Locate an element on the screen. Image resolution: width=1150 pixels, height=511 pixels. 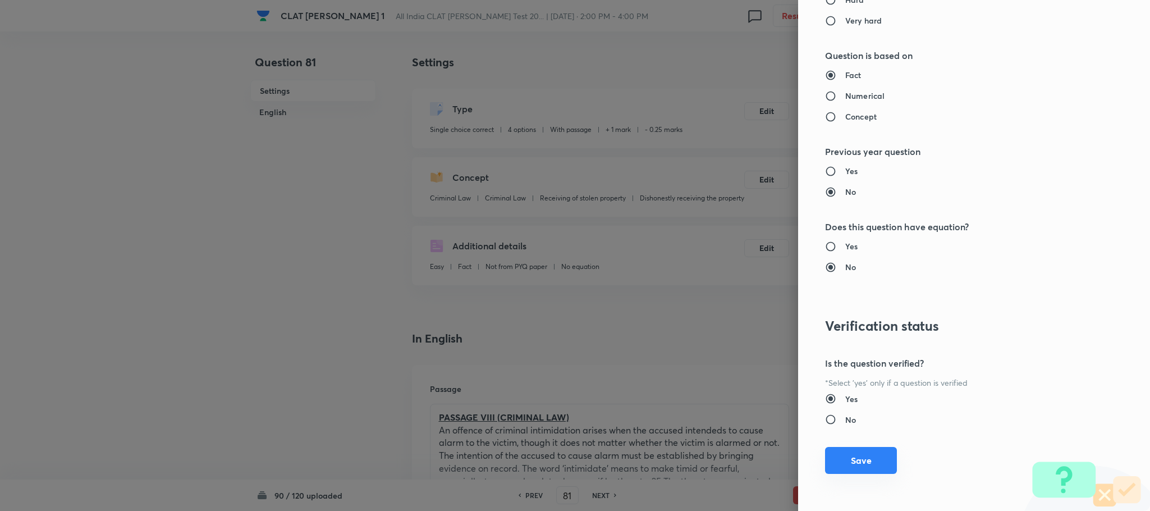
h6: Numerical is located at coordinates (865, 95).